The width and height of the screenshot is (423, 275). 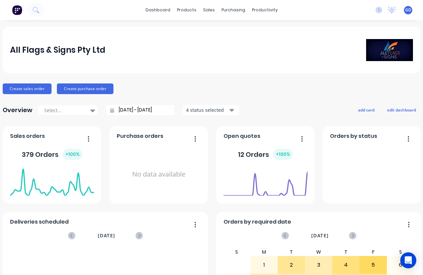 What do you see at coordinates (401, 110) in the screenshot?
I see `button: edit dashboard` at bounding box center [401, 110].